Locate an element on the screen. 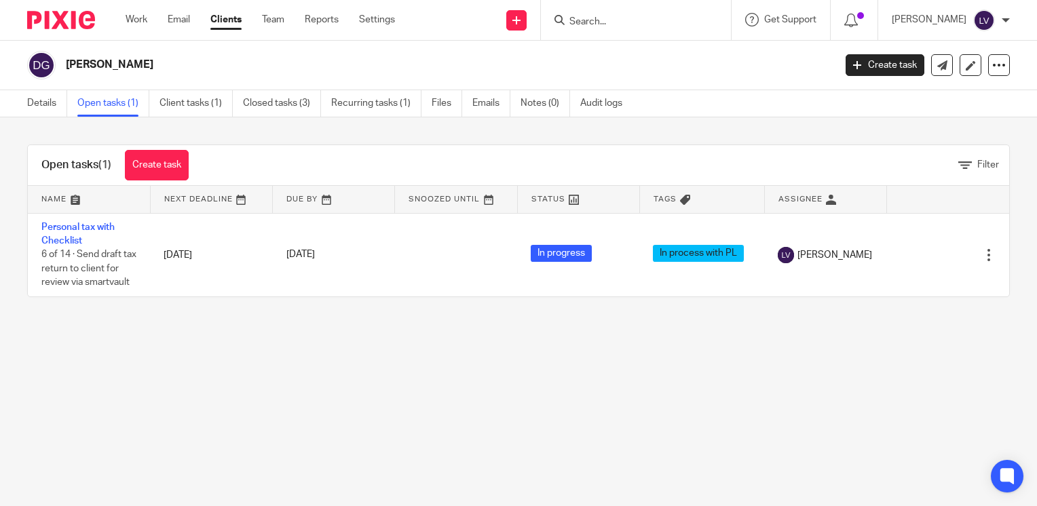 This screenshot has height=506, width=1037. a: Client tasks (1) is located at coordinates (196, 103).